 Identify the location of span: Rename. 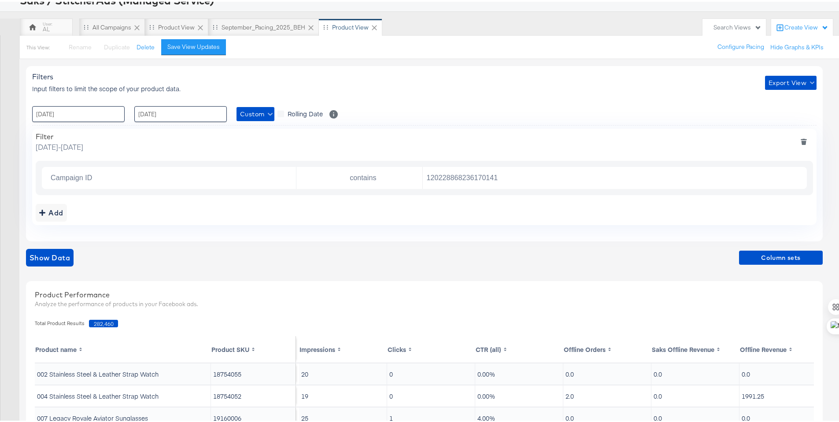
(80, 45).